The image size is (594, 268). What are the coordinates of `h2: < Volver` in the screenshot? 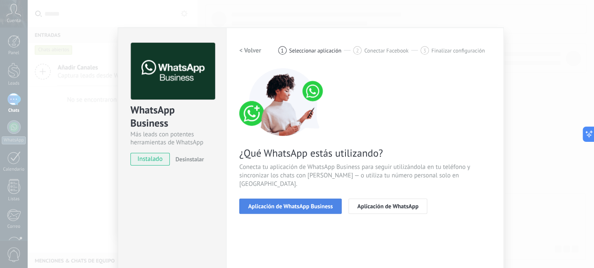 It's located at (250, 50).